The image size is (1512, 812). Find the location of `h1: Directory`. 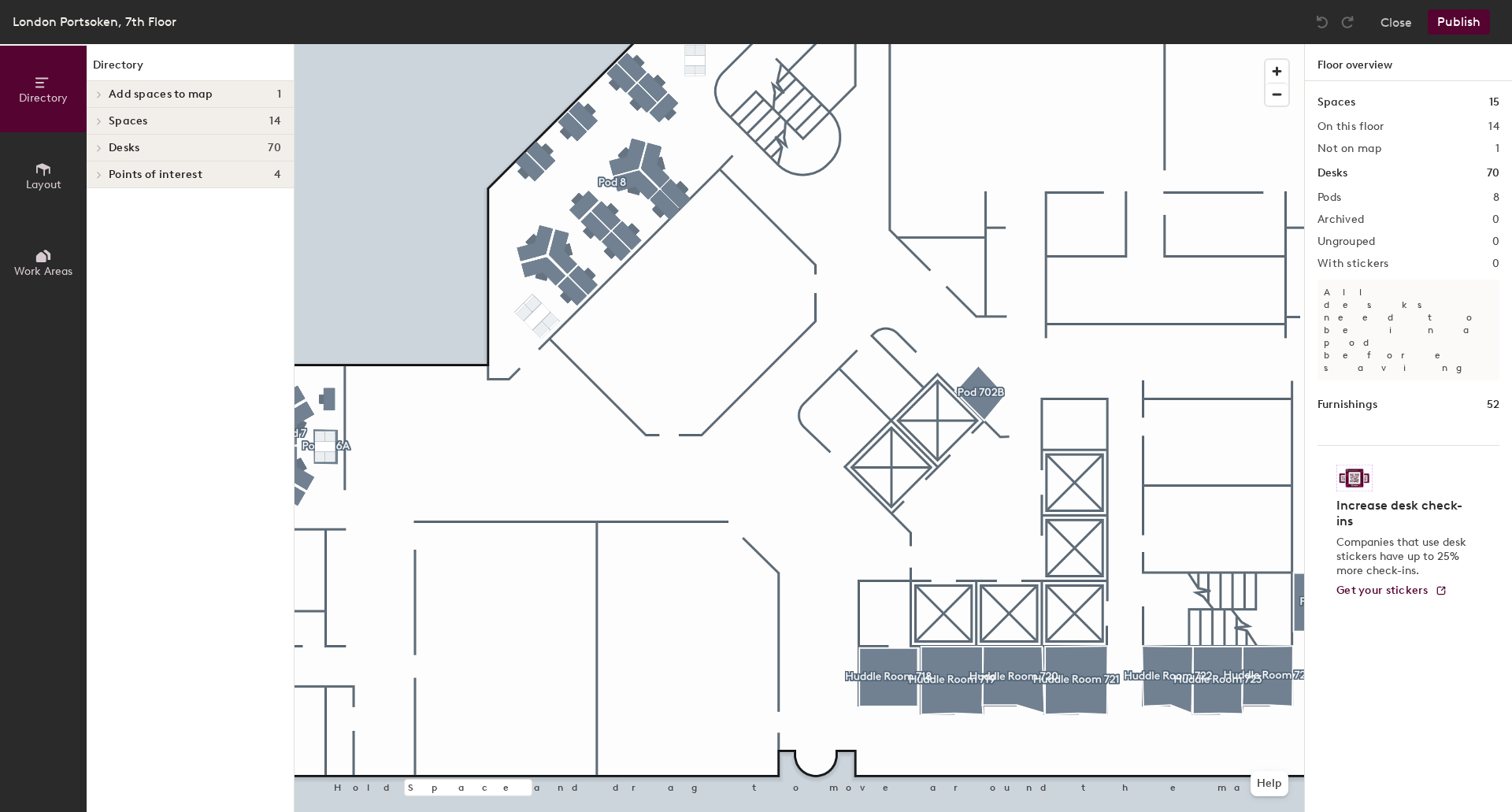

h1: Directory is located at coordinates (189, 68).